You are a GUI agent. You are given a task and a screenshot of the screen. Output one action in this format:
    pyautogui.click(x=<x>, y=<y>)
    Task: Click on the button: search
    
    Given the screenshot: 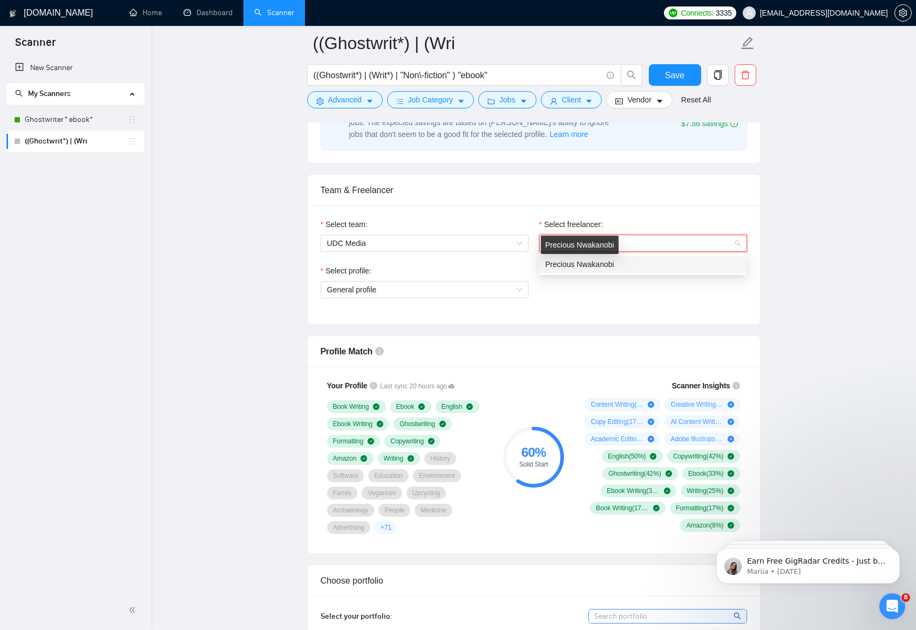 What is the action you would take?
    pyautogui.click(x=631, y=75)
    